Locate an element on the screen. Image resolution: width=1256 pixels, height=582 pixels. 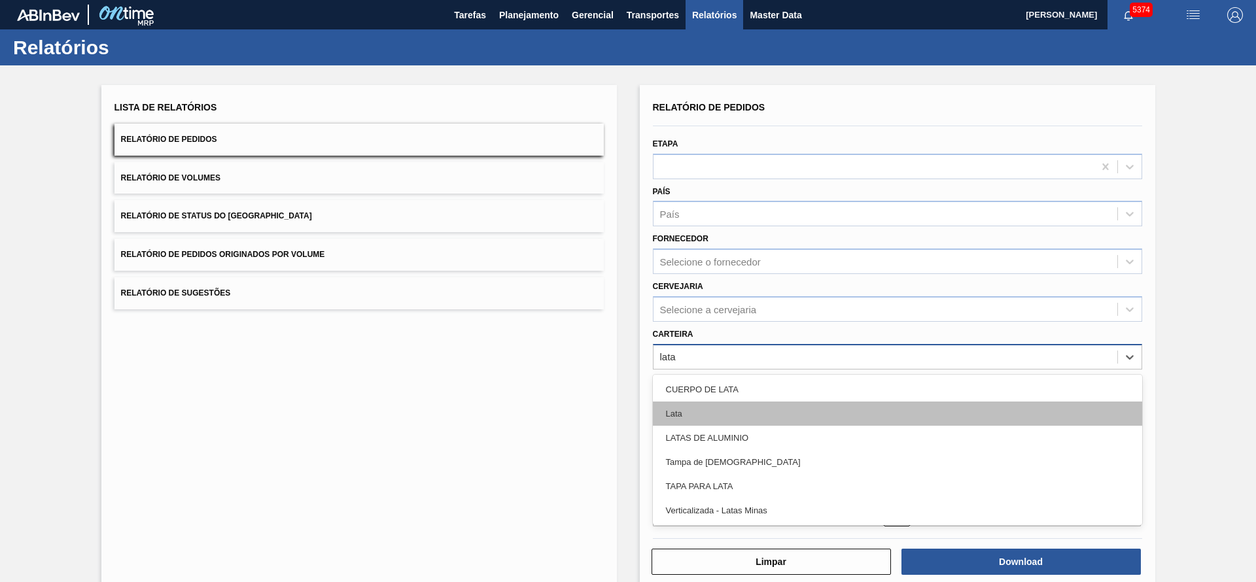
div: Verticalizada - Latas Minas is located at coordinates (897, 510).